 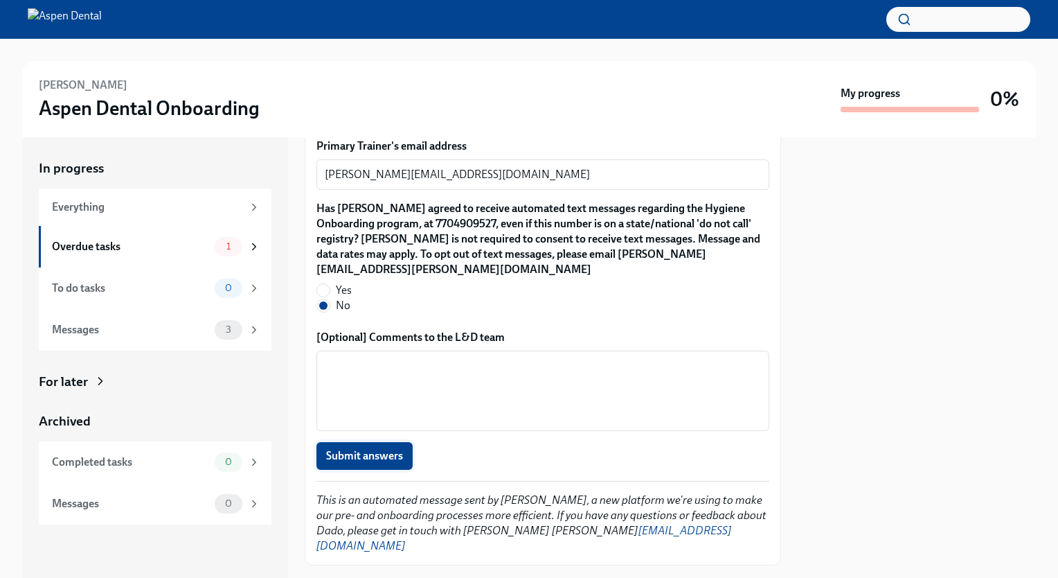 I want to click on div: Completed tasks, so click(x=130, y=462).